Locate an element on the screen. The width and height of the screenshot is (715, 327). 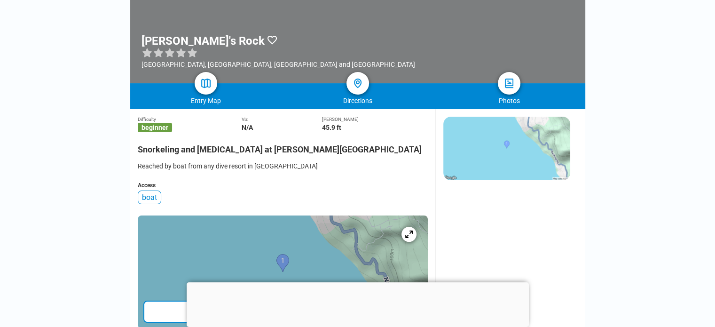
div: 45.9 ft is located at coordinates (375, 127).